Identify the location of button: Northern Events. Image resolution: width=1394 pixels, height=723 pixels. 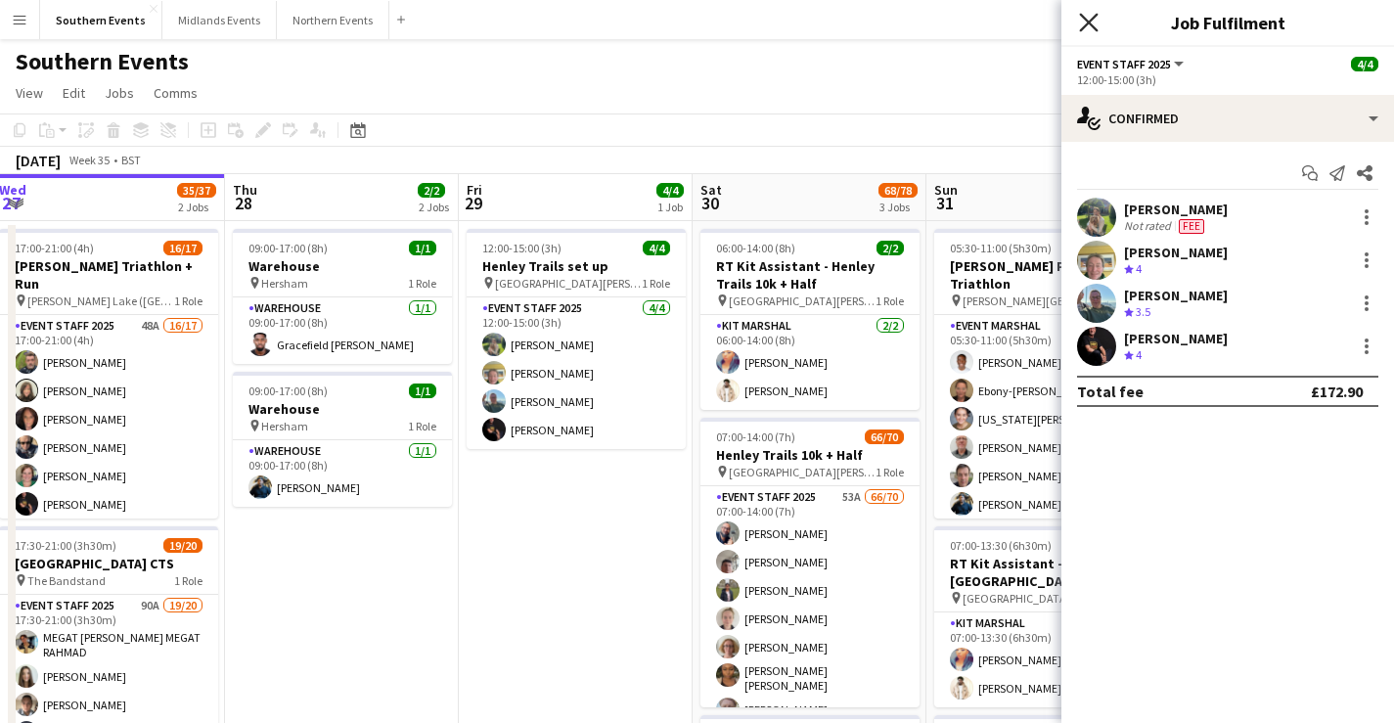
(333, 20).